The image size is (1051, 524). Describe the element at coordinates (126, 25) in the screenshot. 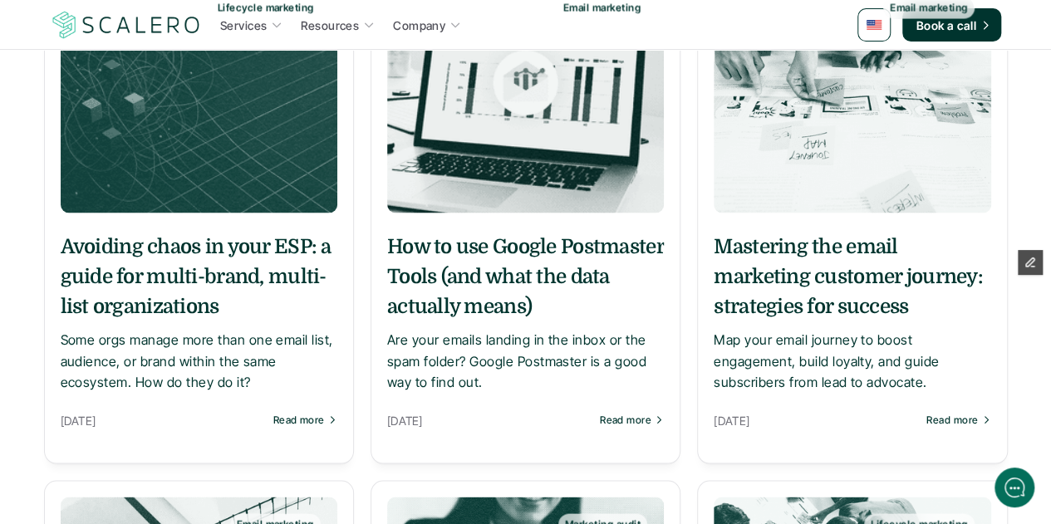

I see `img: Scalero company logo` at that location.